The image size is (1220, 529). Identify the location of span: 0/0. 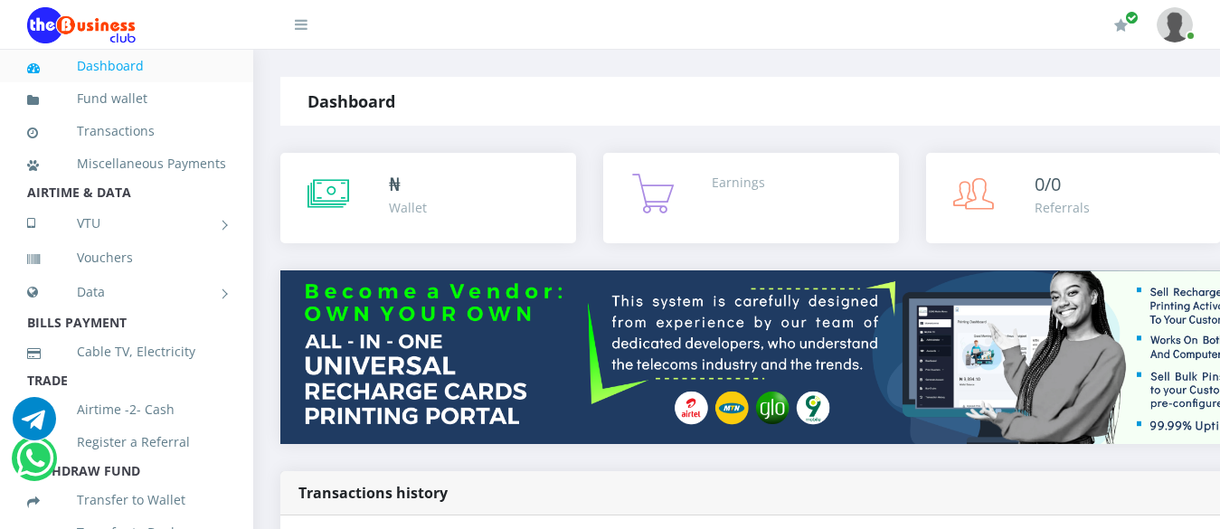
(1047, 184).